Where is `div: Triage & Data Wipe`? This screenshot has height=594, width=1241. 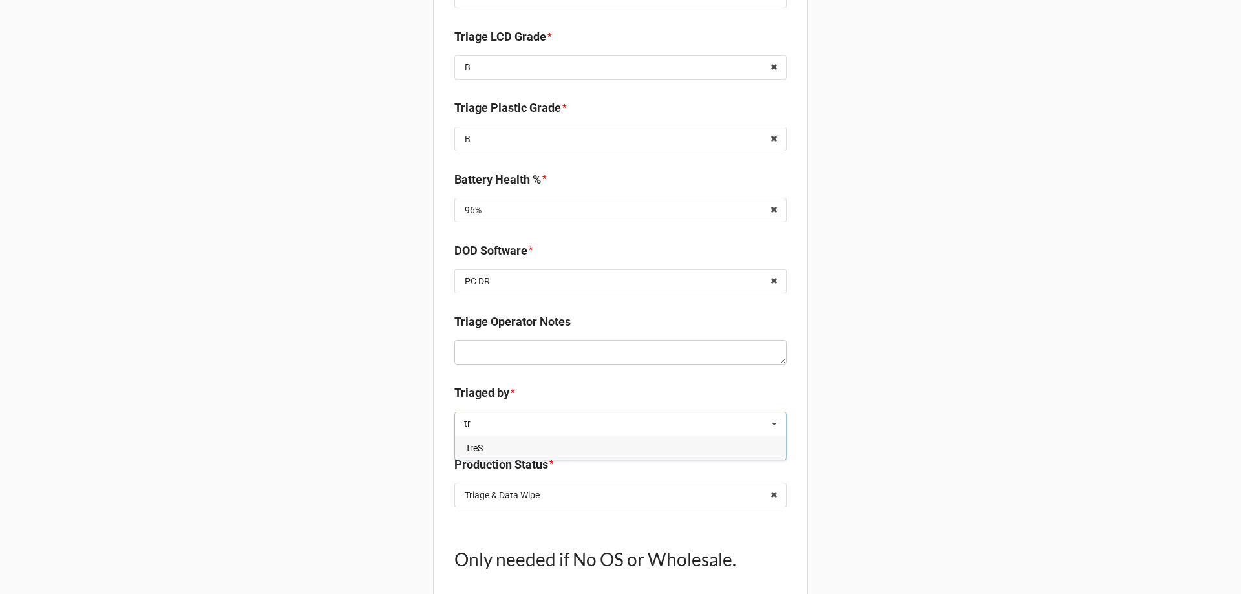 div: Triage & Data Wipe is located at coordinates (502, 495).